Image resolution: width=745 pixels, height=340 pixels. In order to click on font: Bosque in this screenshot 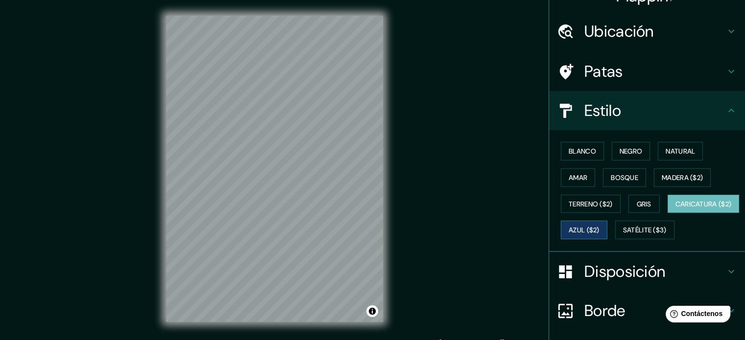, I will do `click(625, 178)`.